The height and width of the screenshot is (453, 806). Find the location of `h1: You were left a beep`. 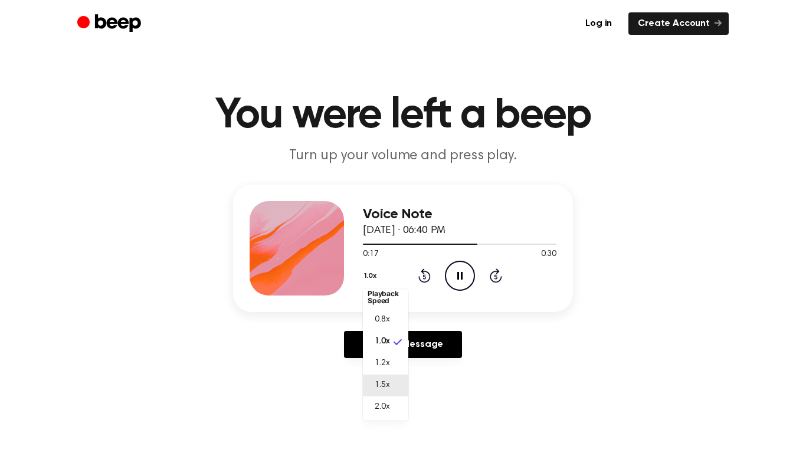

h1: You were left a beep is located at coordinates (403, 116).